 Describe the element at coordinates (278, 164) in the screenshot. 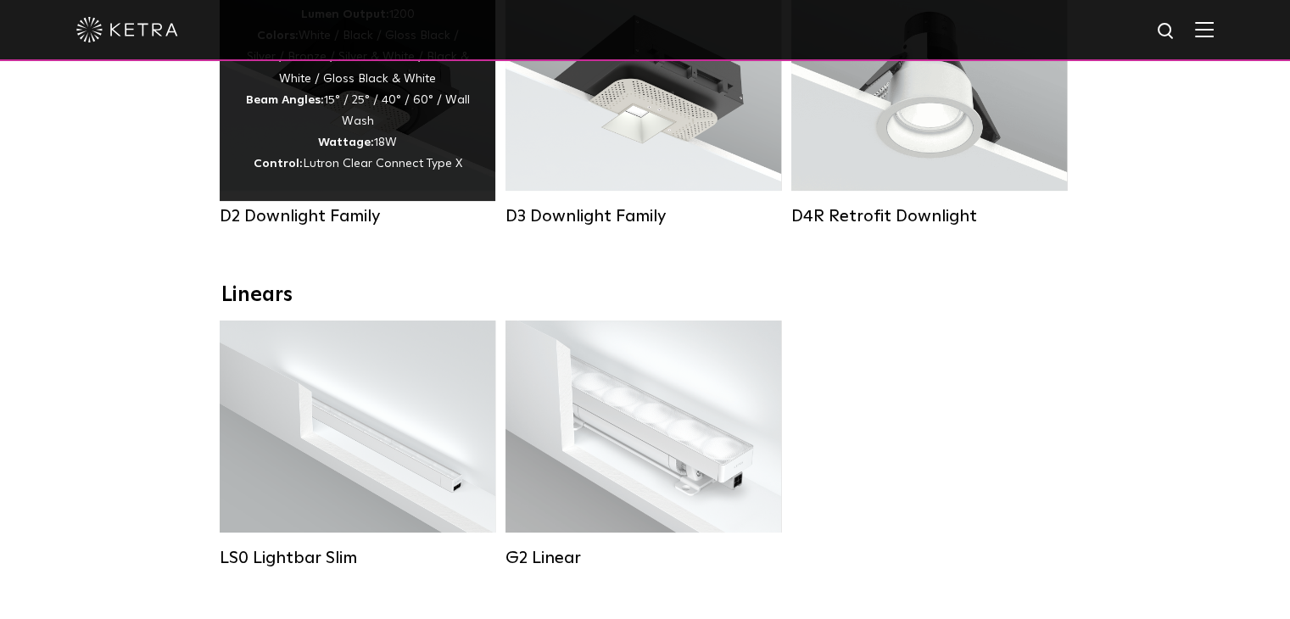

I see `strong: Control:` at that location.